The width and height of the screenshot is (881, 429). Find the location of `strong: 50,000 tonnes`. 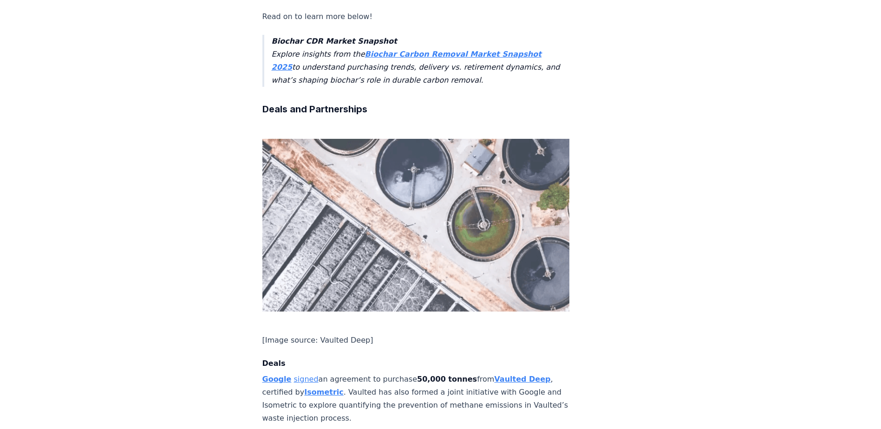

strong: 50,000 tonnes is located at coordinates (447, 379).